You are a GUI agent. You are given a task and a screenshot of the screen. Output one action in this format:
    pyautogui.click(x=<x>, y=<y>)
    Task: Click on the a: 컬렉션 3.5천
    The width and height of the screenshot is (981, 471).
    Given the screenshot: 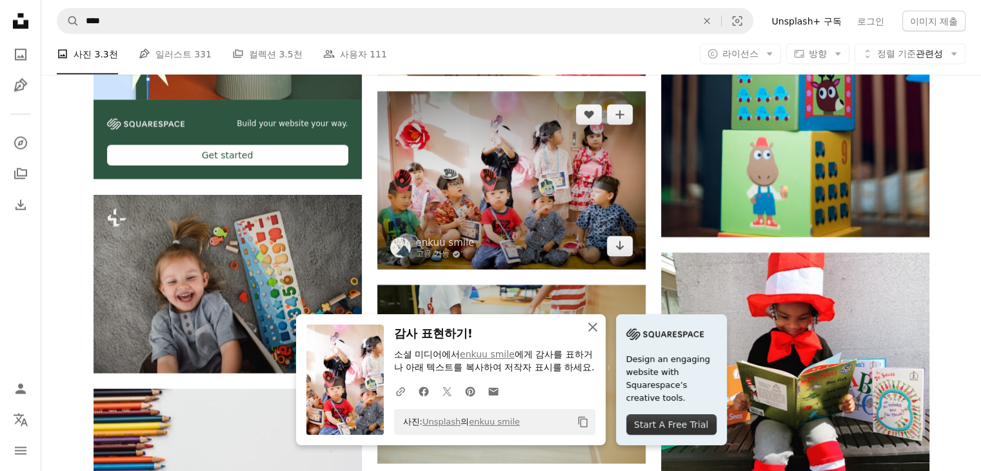 What is the action you would take?
    pyautogui.click(x=267, y=54)
    